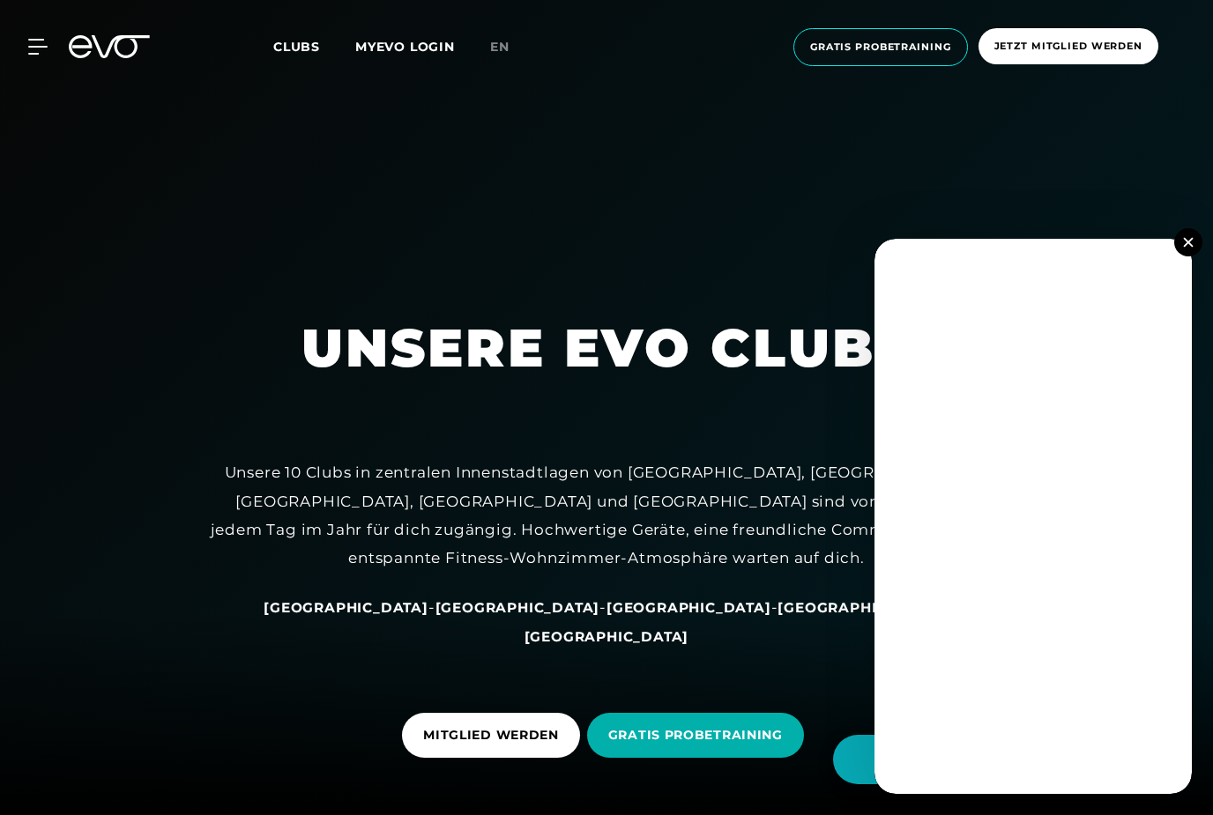 Image resolution: width=1213 pixels, height=815 pixels. What do you see at coordinates (314, 46) in the screenshot?
I see `a: Clubs` at bounding box center [314, 46].